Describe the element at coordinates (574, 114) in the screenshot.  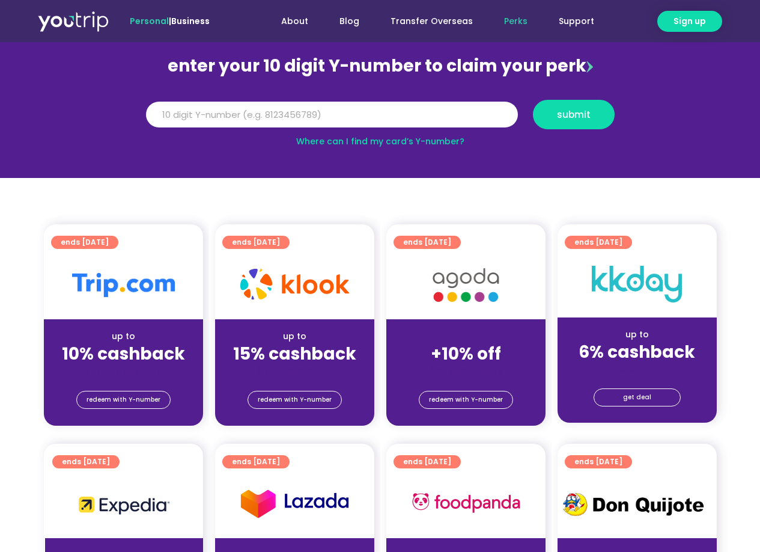
I see `button: submit` at that location.